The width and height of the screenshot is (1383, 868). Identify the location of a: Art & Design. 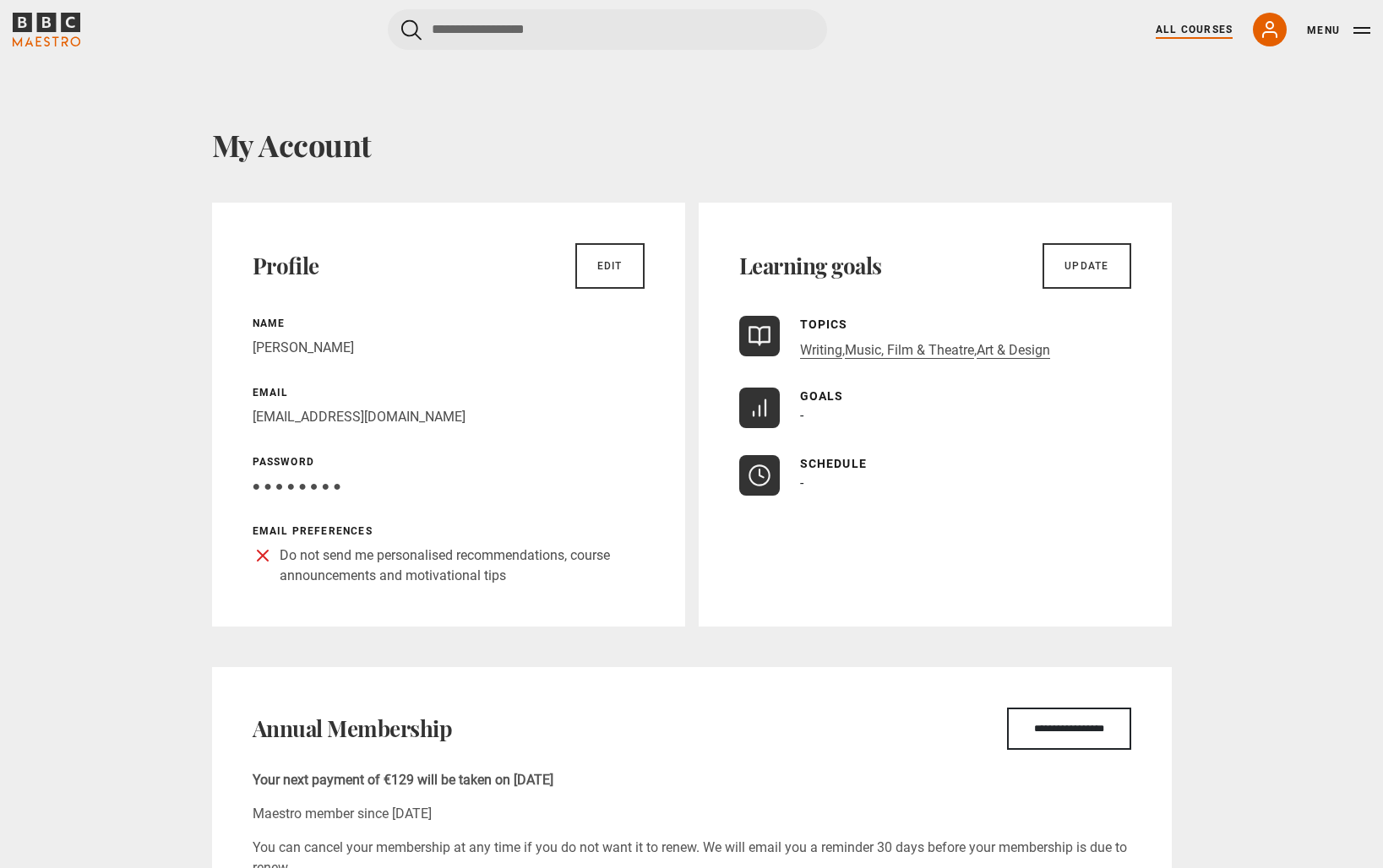
(1013, 350).